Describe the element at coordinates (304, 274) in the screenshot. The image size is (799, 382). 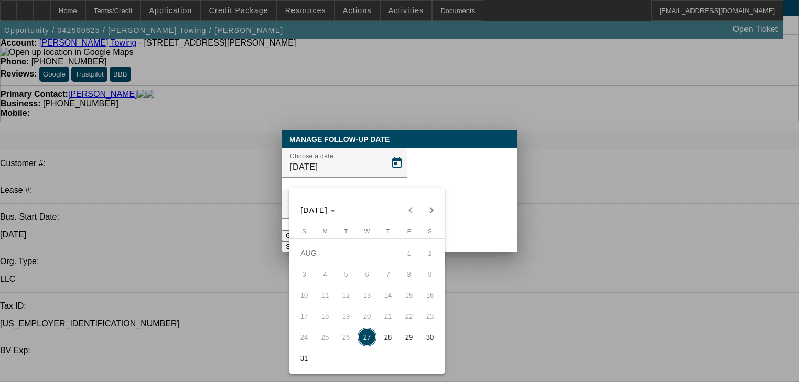
I see `button: August 3, 2025` at that location.